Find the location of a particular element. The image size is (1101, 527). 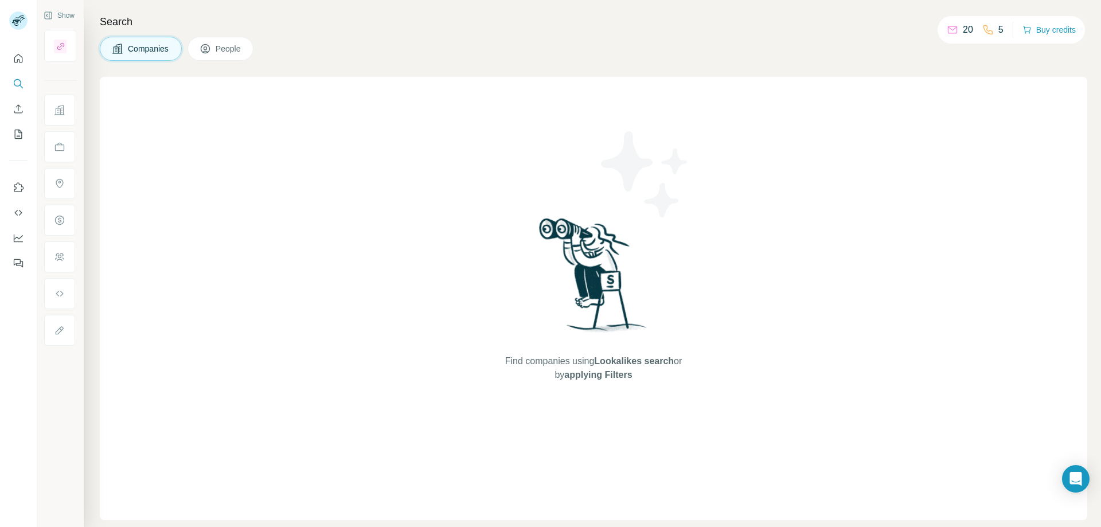

img: Surfe Illustration - Woman searching with binoculars is located at coordinates (593, 279).